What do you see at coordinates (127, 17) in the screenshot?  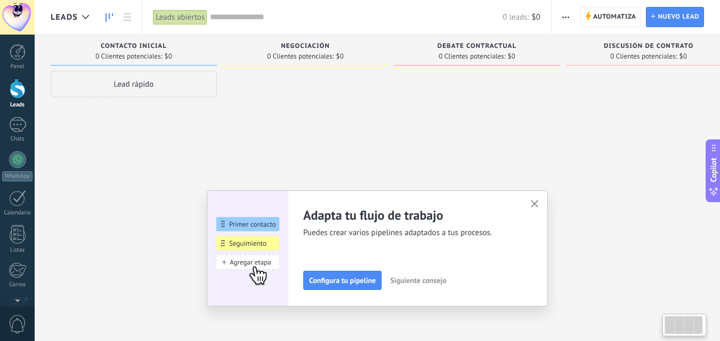 I see `a: Lista` at bounding box center [127, 17].